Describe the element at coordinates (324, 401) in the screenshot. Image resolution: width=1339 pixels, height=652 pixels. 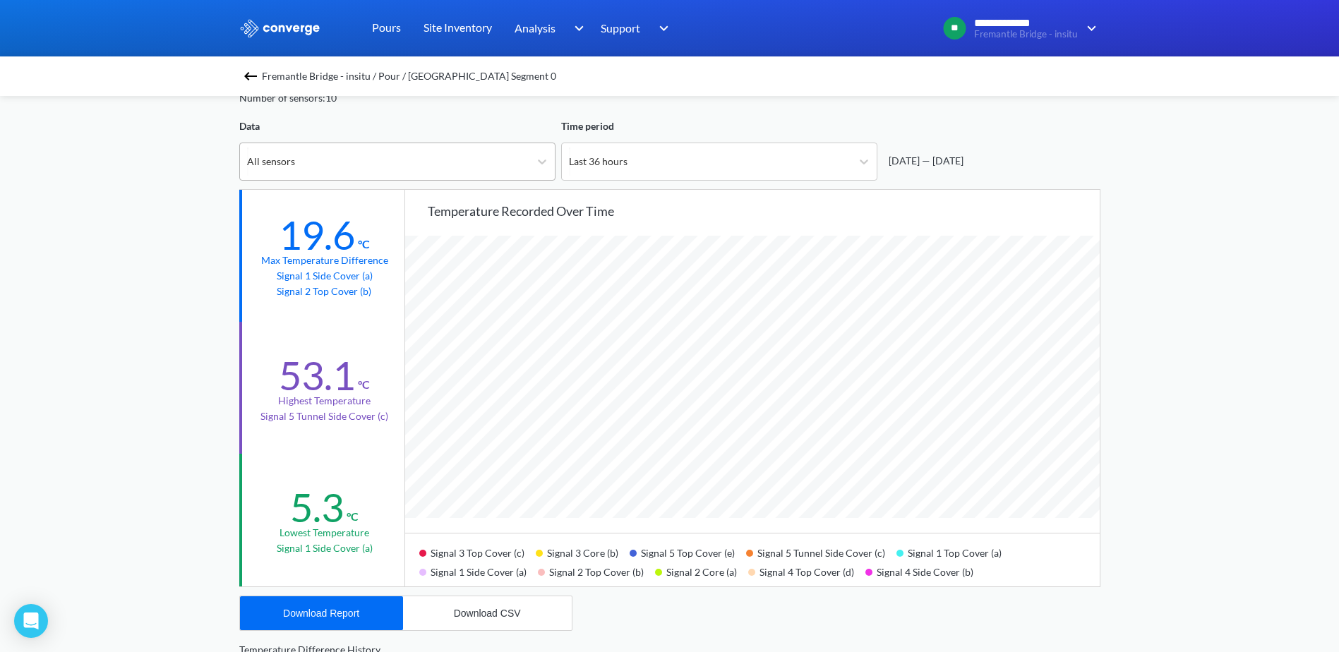
I see `div: Highest temperature` at that location.